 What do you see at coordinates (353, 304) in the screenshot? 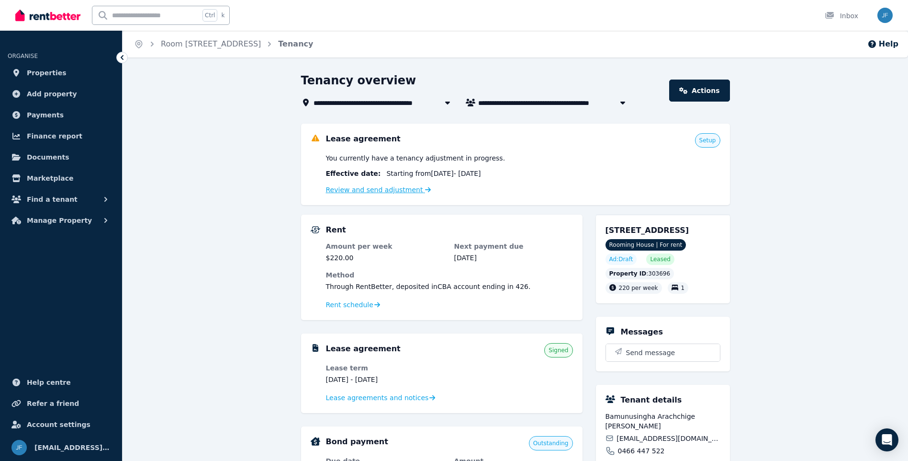
I see `a: Rent schedule` at bounding box center [353, 304].